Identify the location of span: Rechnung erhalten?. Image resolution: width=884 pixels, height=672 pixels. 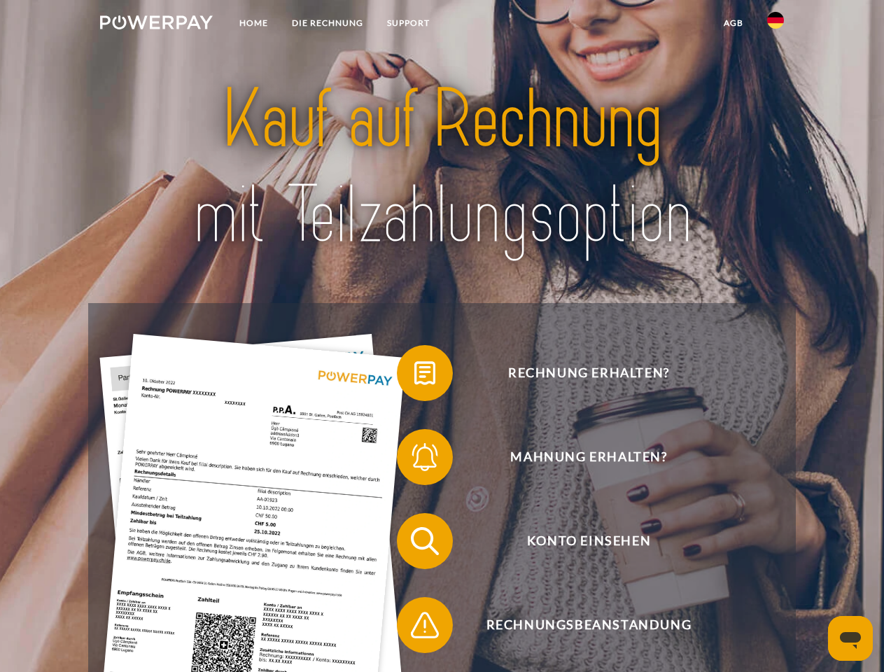
(588, 373).